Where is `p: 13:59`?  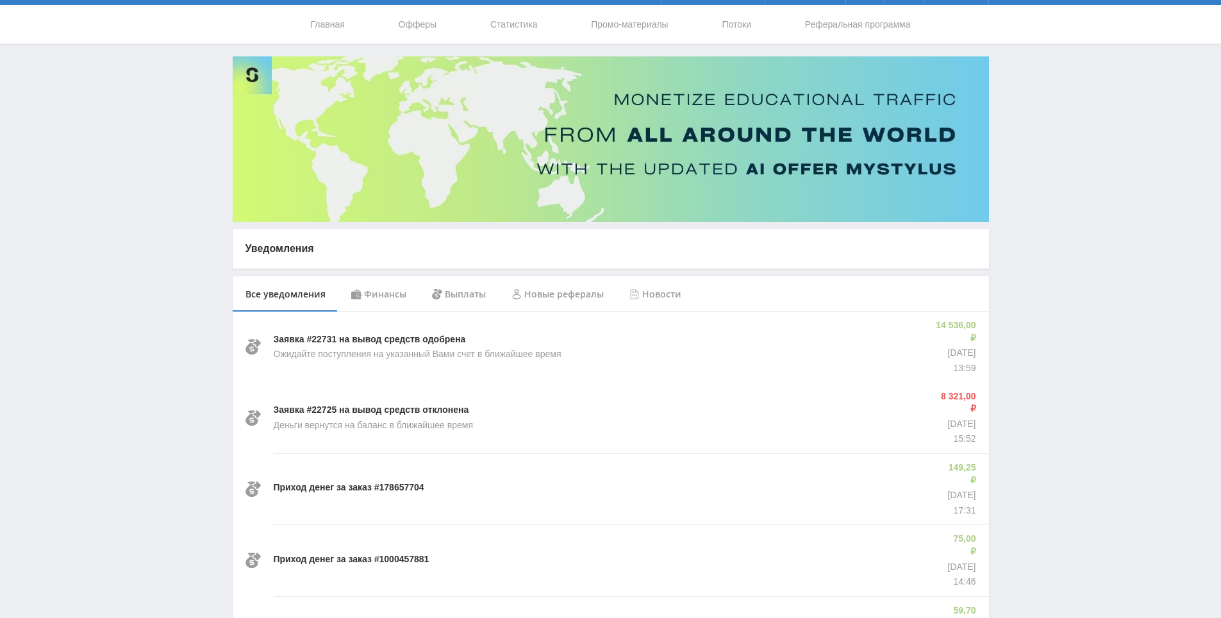 p: 13:59 is located at coordinates (955, 369).